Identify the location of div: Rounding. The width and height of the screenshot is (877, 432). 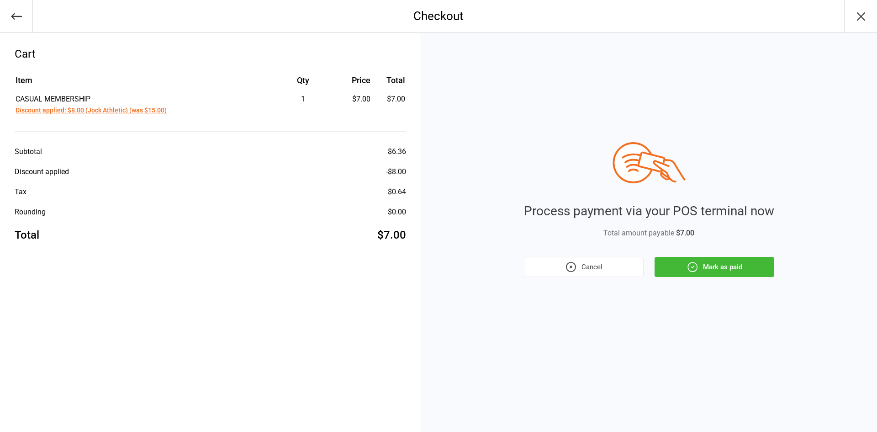
(30, 212).